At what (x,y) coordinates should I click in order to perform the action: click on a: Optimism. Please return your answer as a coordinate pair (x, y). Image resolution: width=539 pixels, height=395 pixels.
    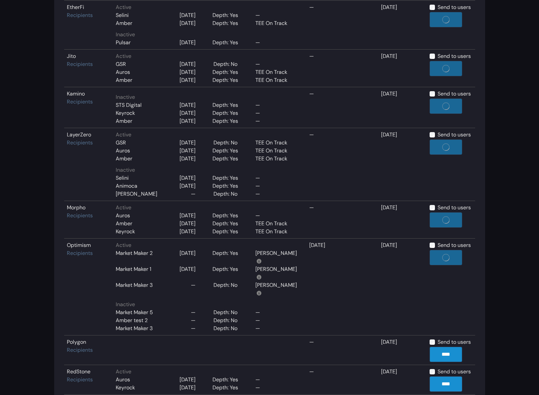
    Looking at the image, I should click on (79, 245).